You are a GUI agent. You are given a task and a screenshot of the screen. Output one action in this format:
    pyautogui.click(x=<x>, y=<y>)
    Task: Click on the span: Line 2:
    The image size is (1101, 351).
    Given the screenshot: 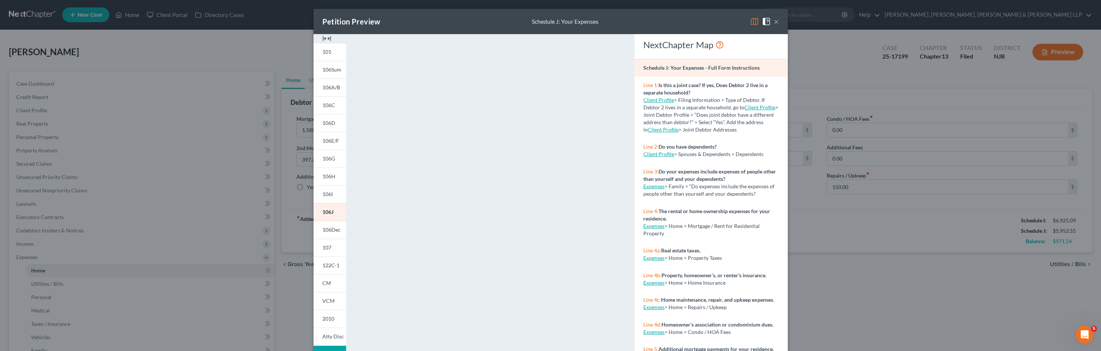 What is the action you would take?
    pyautogui.click(x=651, y=146)
    